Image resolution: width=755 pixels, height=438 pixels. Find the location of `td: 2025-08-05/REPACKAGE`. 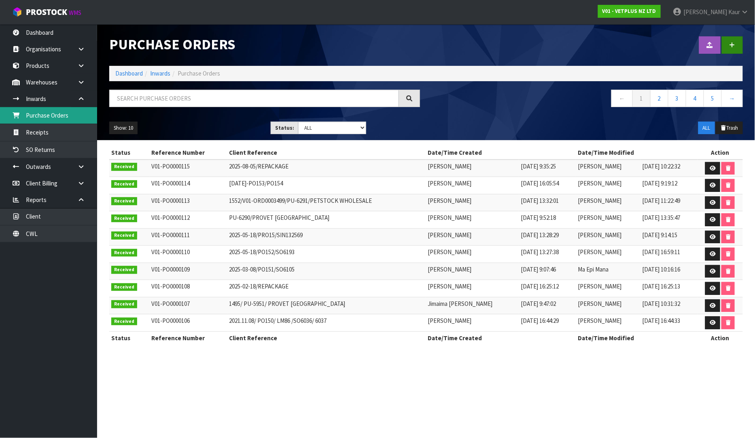

td: 2025-08-05/REPACKAGE is located at coordinates (326, 168).